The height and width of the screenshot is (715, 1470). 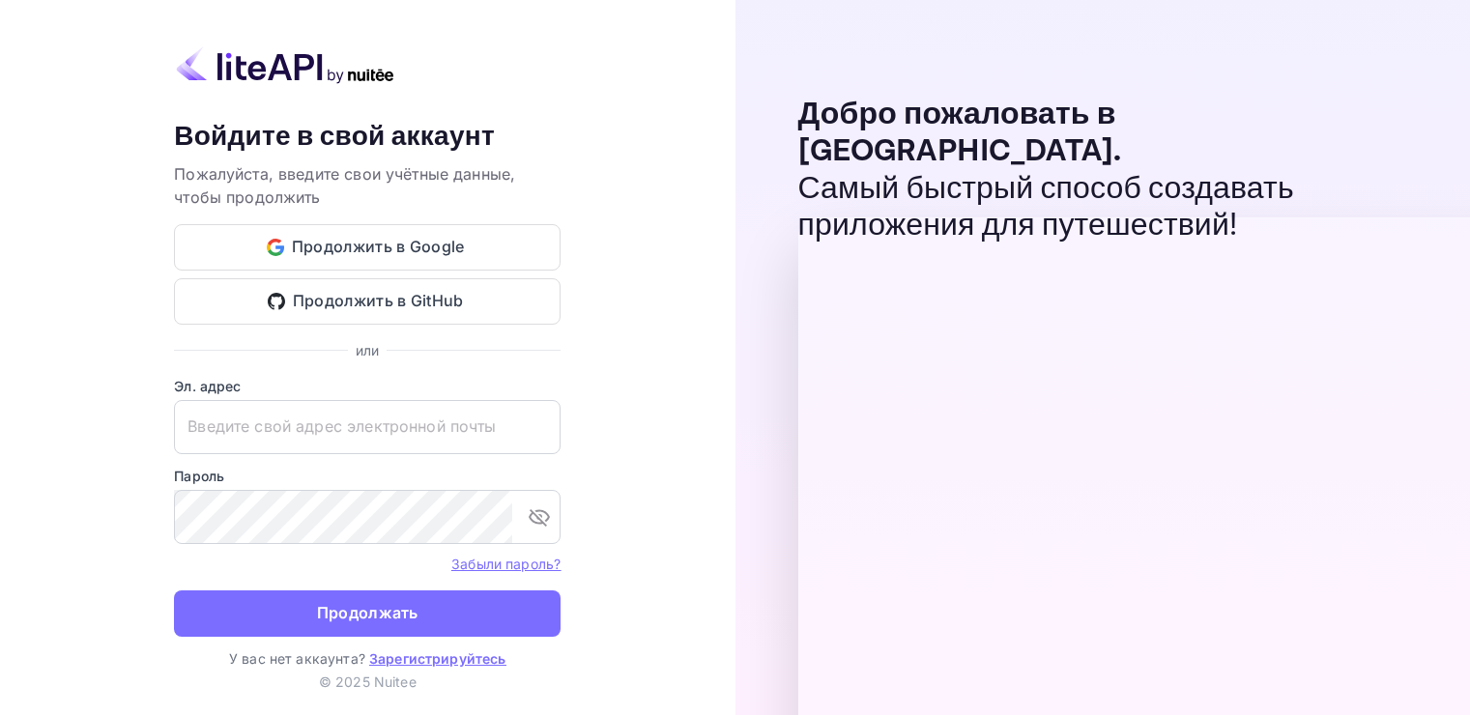 What do you see at coordinates (378, 246) in the screenshot?
I see `ya-tr-span: Продолжить в Google` at bounding box center [378, 246].